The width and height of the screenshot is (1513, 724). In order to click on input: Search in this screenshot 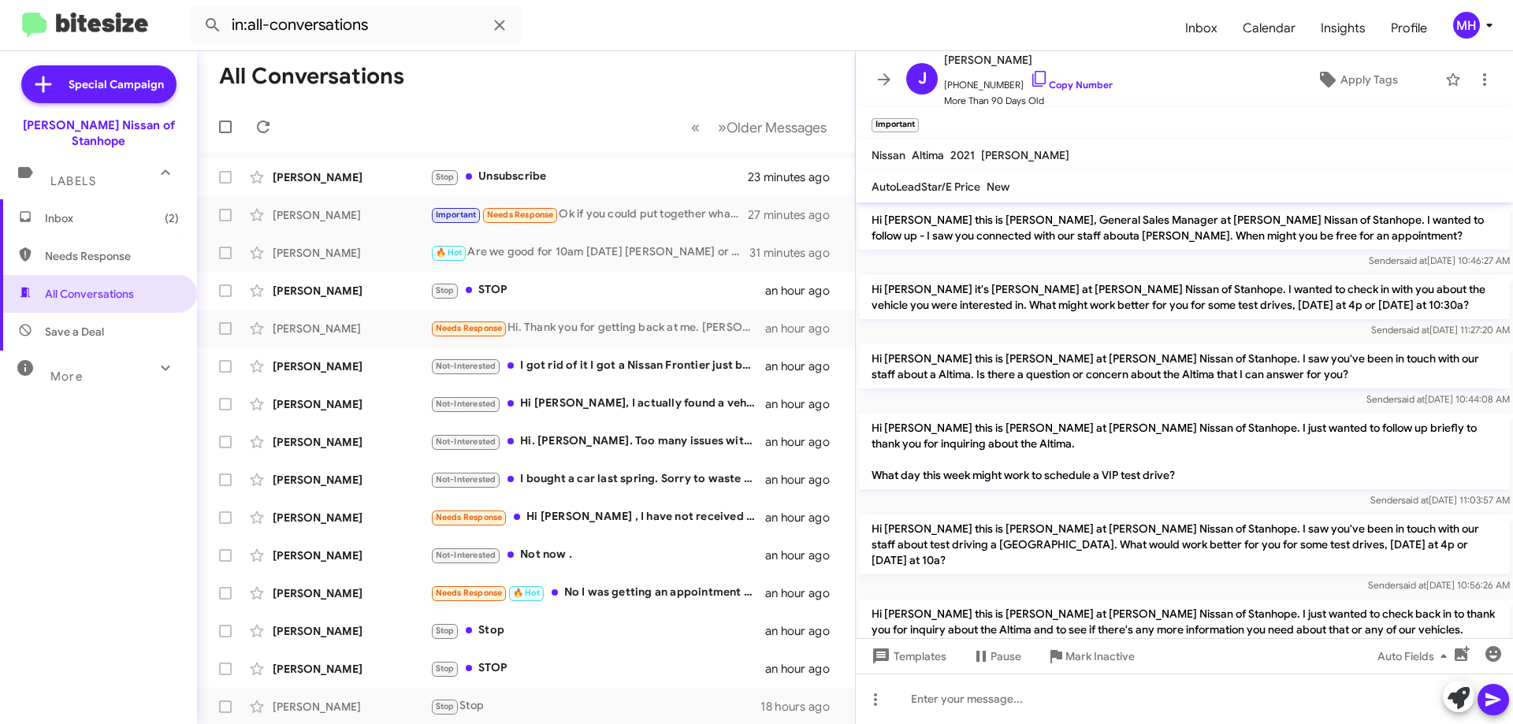, I will do `click(356, 25)`.